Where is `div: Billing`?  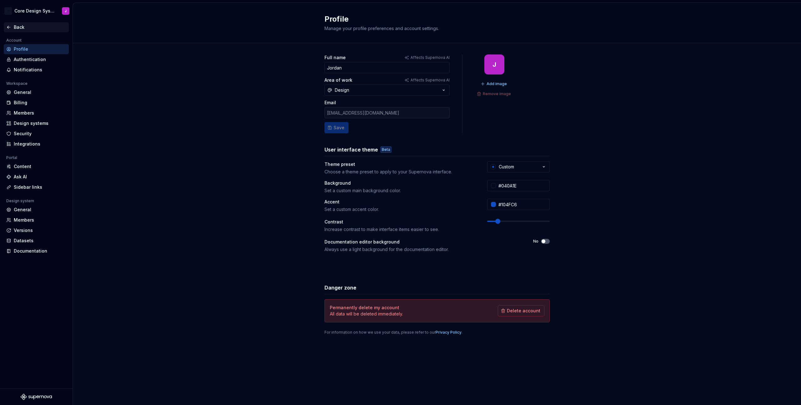 div: Billing is located at coordinates (40, 103).